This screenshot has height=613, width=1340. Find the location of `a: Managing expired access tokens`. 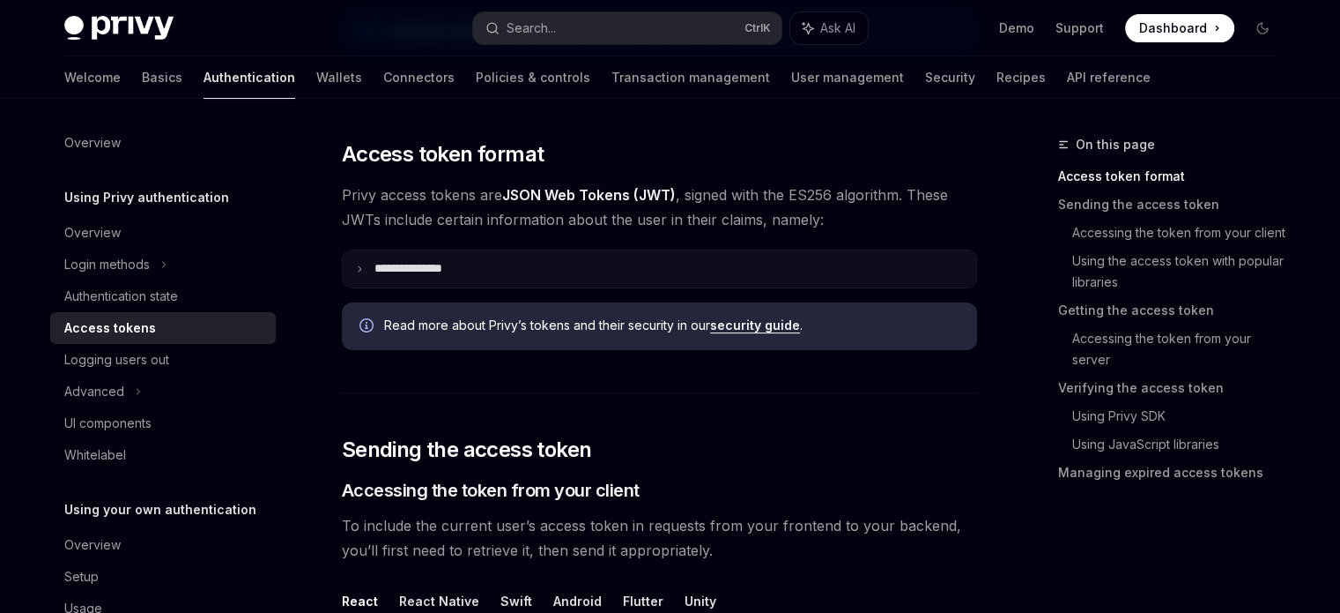

a: Managing expired access tokens is located at coordinates (1175, 472).